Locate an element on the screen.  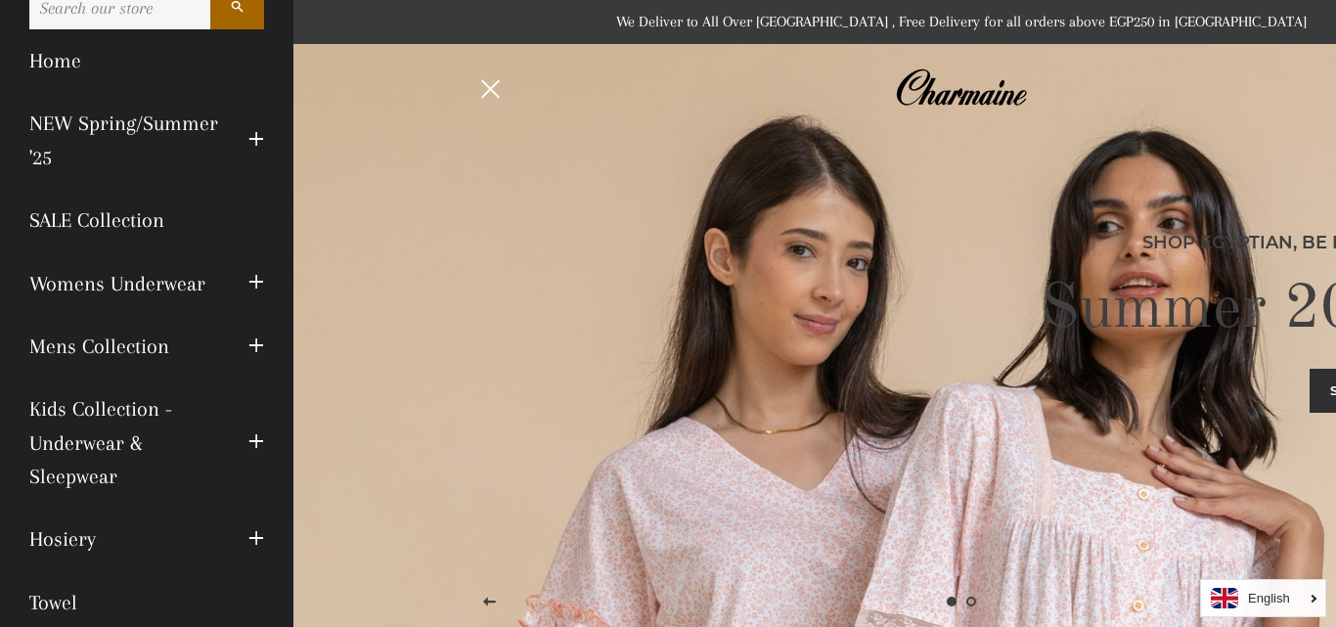
a: Home is located at coordinates (147, 61).